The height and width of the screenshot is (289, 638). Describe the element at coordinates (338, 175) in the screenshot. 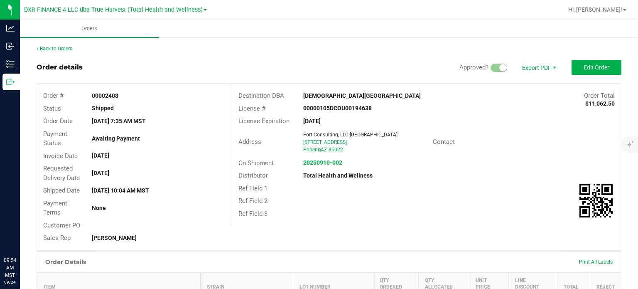

I see `strong: Total Health and Wellness` at that location.